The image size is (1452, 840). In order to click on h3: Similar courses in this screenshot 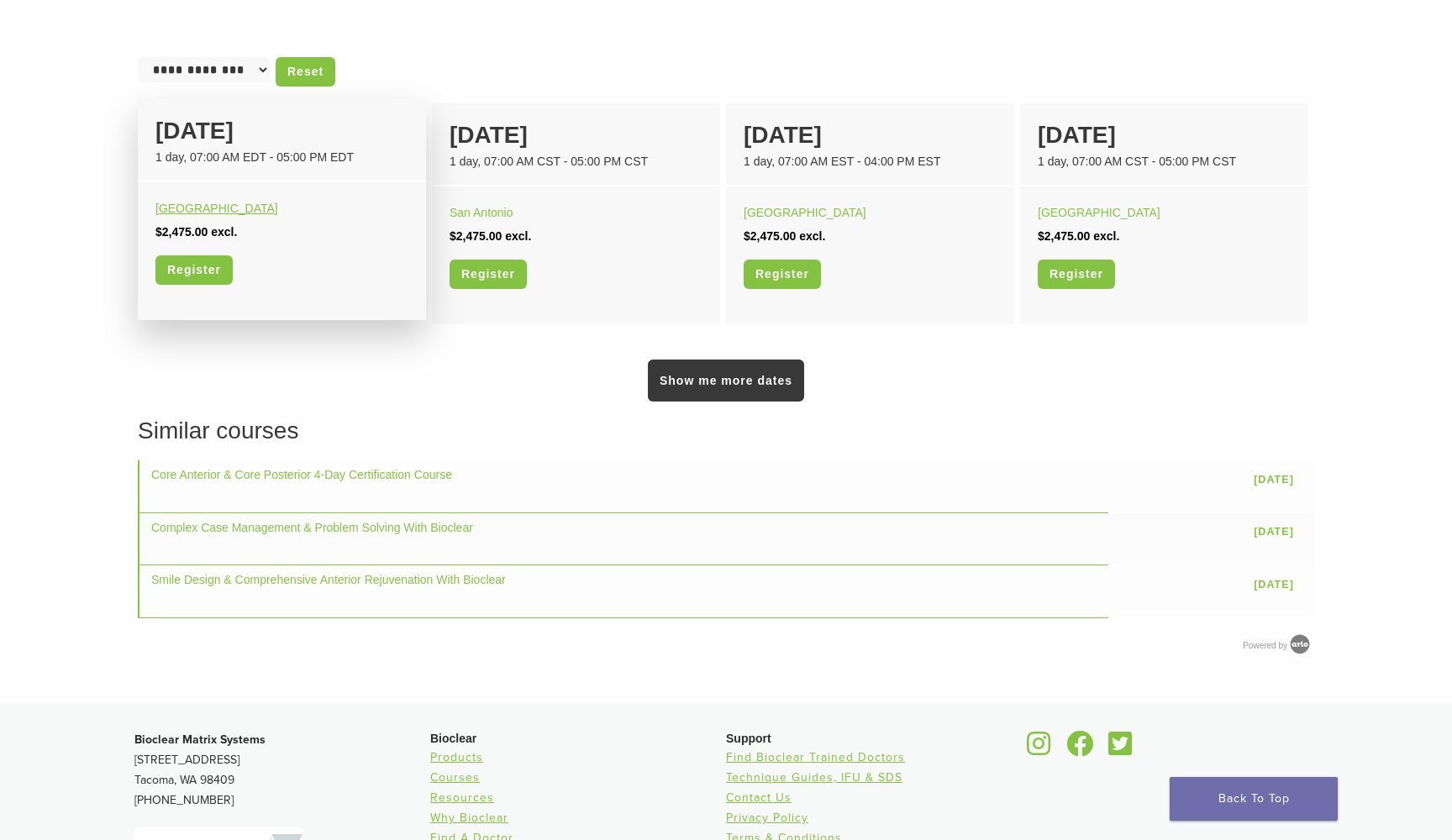, I will do `click(726, 431)`.